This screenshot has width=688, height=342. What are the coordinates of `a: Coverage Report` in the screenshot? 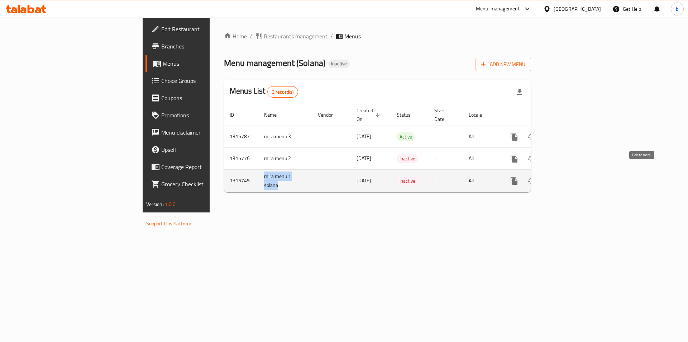 It's located at (202, 167).